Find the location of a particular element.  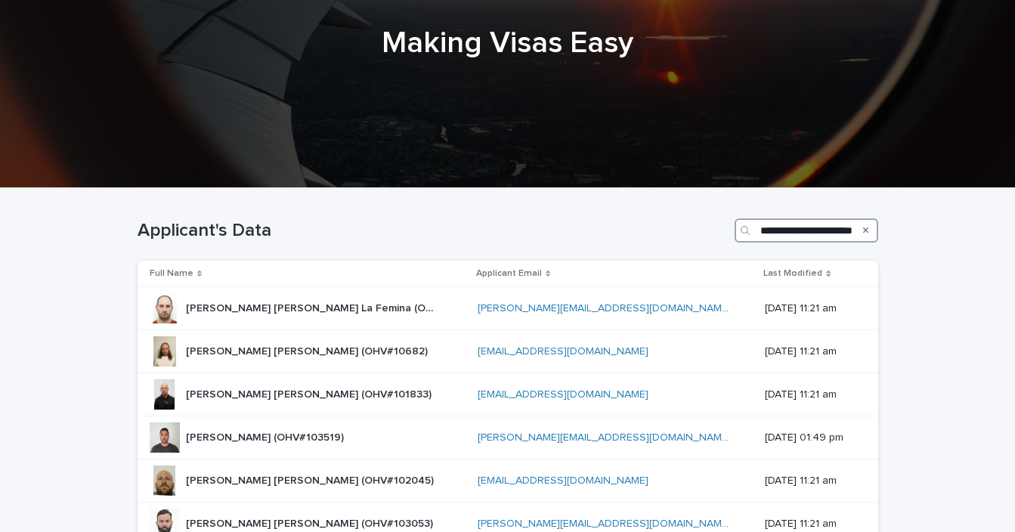

p: Applicant Email is located at coordinates (509, 274).